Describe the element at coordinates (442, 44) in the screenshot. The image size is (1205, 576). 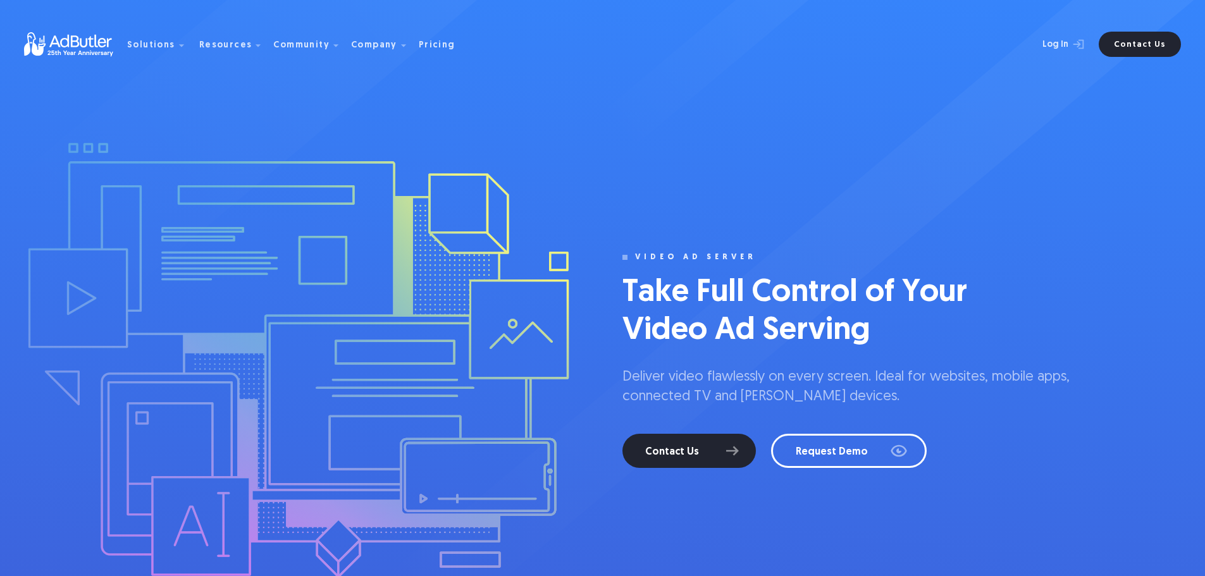
I see `a: Pricing` at that location.